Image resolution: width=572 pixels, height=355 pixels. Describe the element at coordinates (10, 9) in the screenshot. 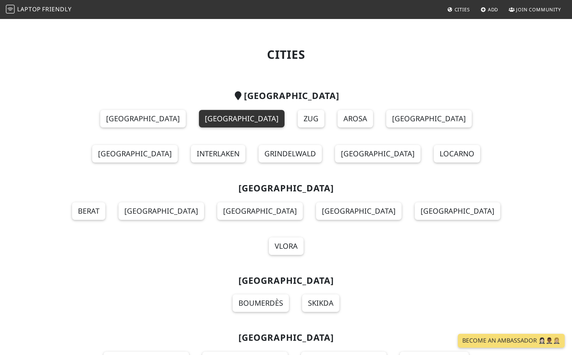

I see `img: LaptopFriendly` at that location.